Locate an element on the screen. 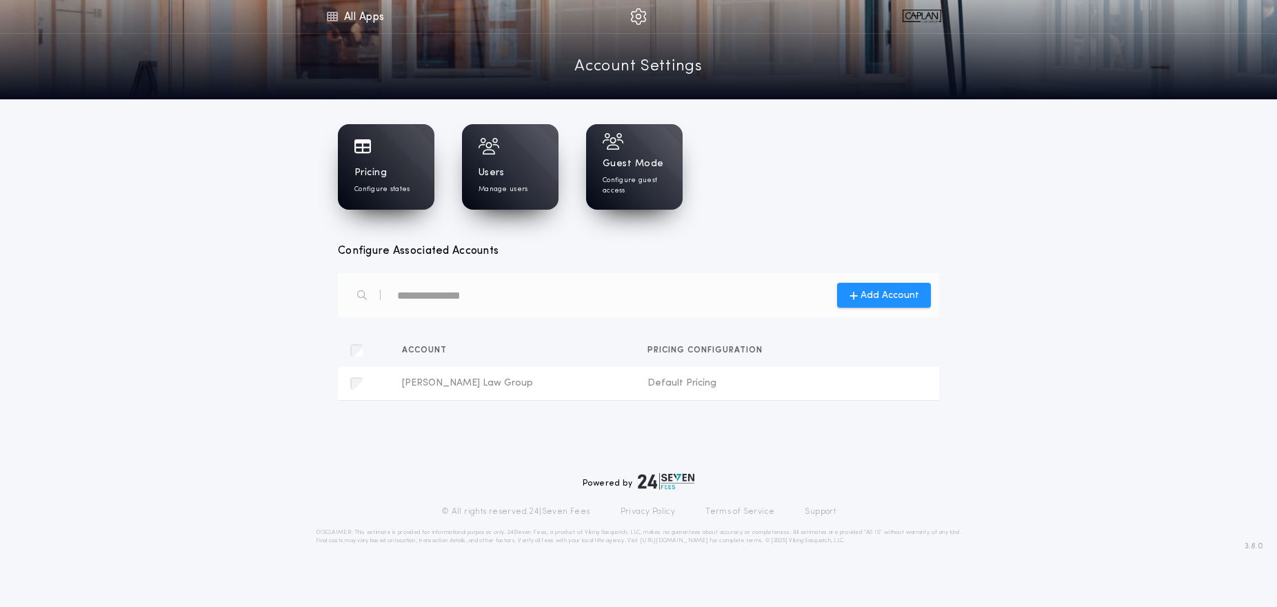 The width and height of the screenshot is (1277, 607). h3: Configure Associated Accounts is located at coordinates (639, 251).